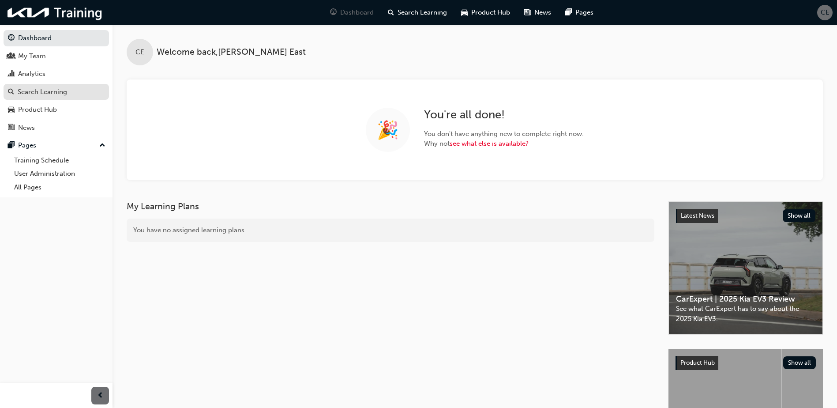  What do you see at coordinates (417, 12) in the screenshot?
I see `a: search-iconSearch Learning` at bounding box center [417, 12].